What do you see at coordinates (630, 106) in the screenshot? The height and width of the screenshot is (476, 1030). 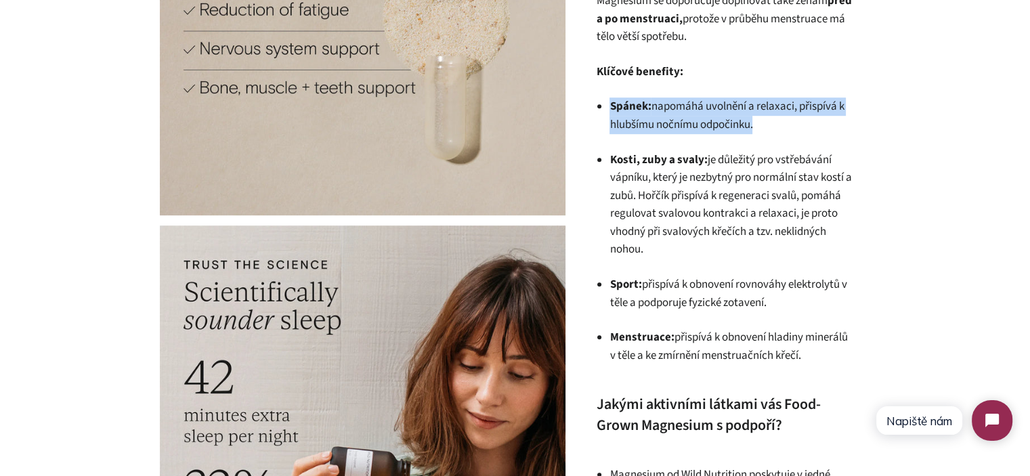 I see `b: Spánek:` at bounding box center [630, 106].